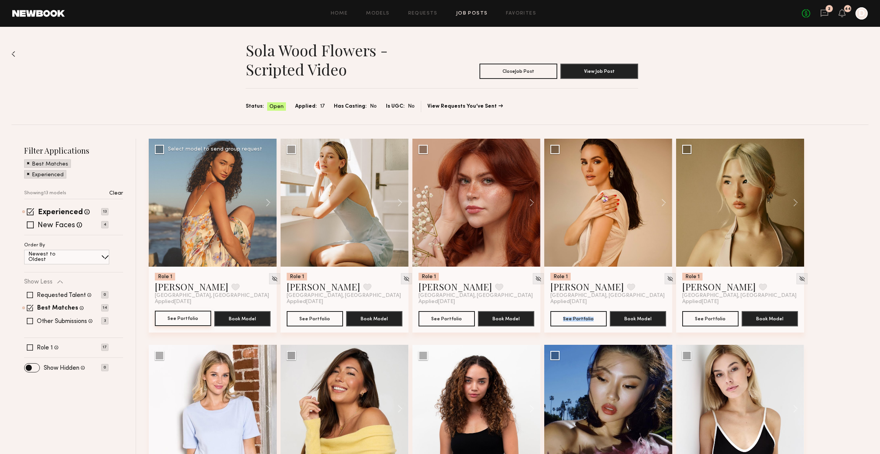 This screenshot has width=880, height=454. I want to click on button: CloseJob Post, so click(518, 71).